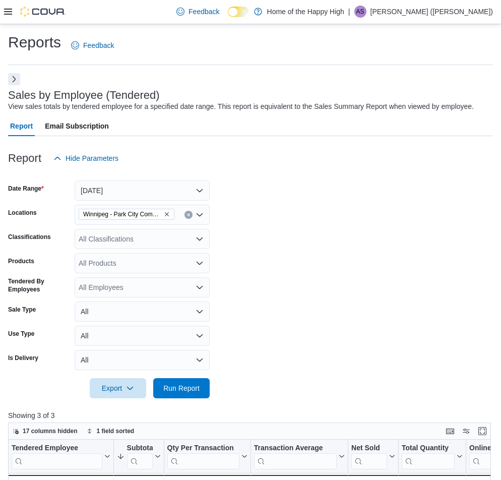 The height and width of the screenshot is (480, 501). I want to click on span: Report, so click(21, 126).